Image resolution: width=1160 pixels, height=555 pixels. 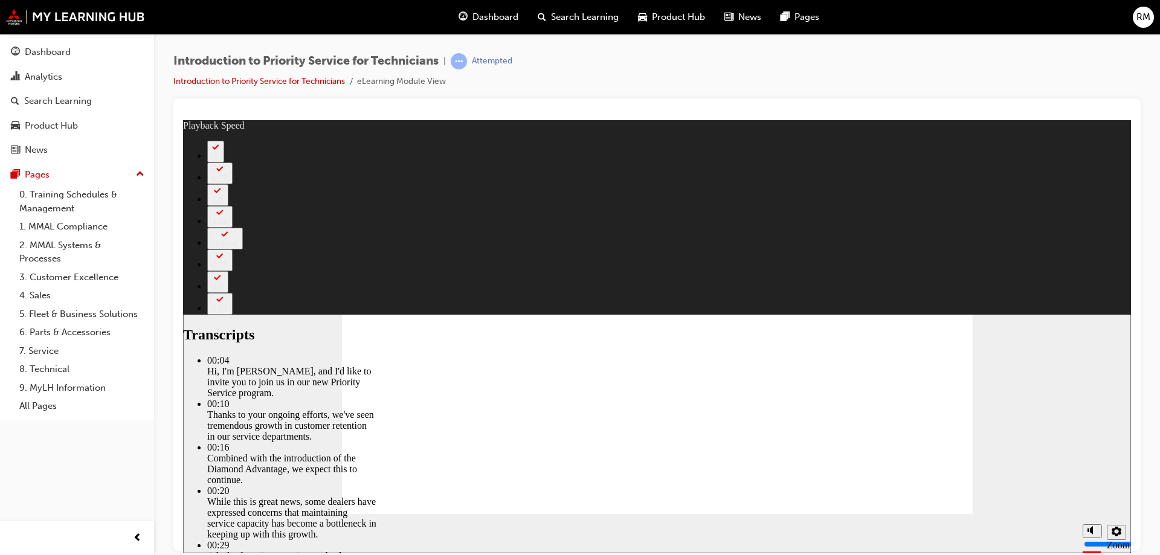 What do you see at coordinates (82, 277) in the screenshot?
I see `a: 3. Customer Excellence` at bounding box center [82, 277].